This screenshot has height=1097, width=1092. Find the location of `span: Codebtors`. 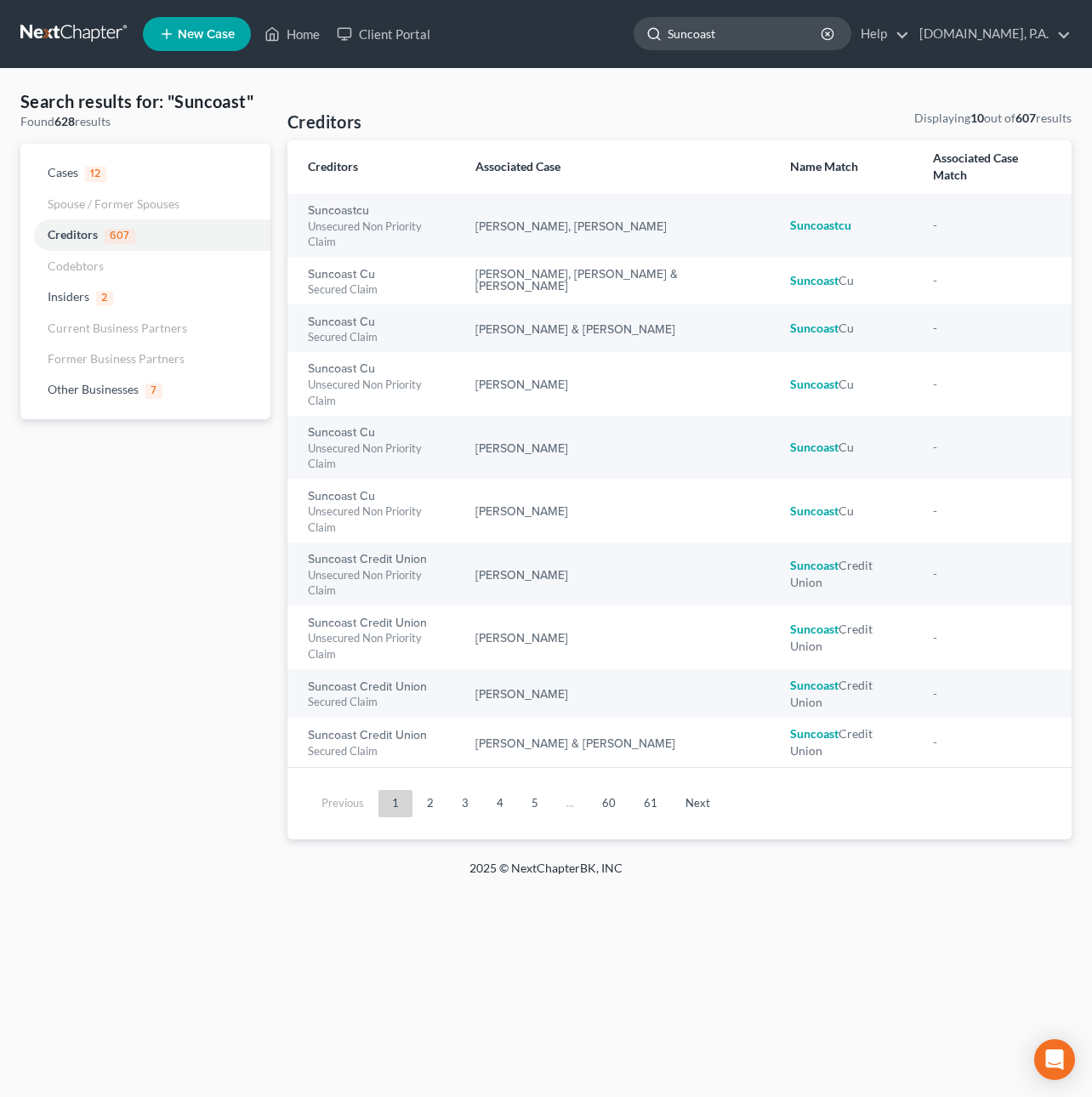

span: Codebtors is located at coordinates (76, 266).